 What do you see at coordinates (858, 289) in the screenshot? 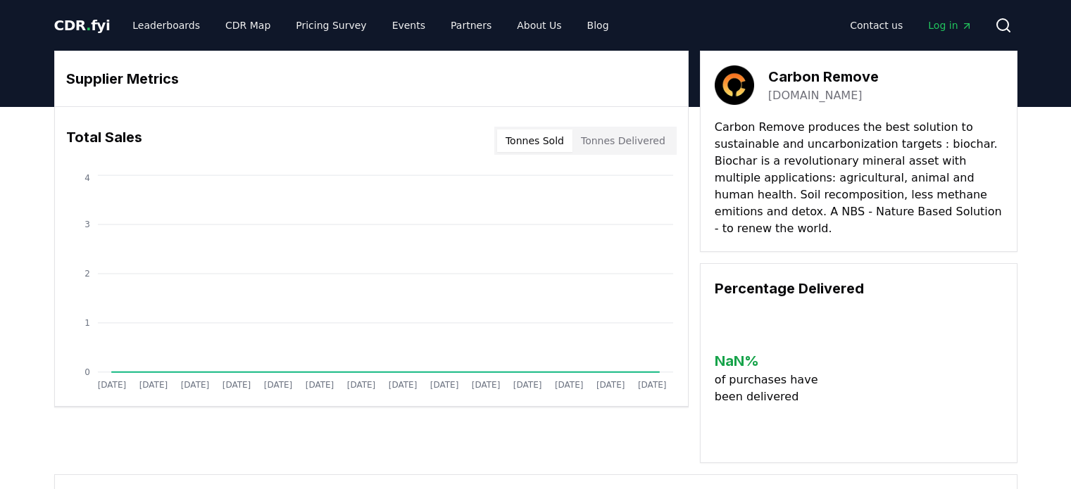
I see `h3: Percentage Delivered` at bounding box center [858, 289].